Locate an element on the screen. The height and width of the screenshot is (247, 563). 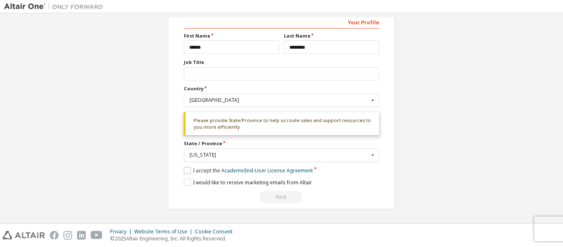
div: Please provide State/Province to help us route sales and support resources to you more efficiently. is located at coordinates (281, 124).